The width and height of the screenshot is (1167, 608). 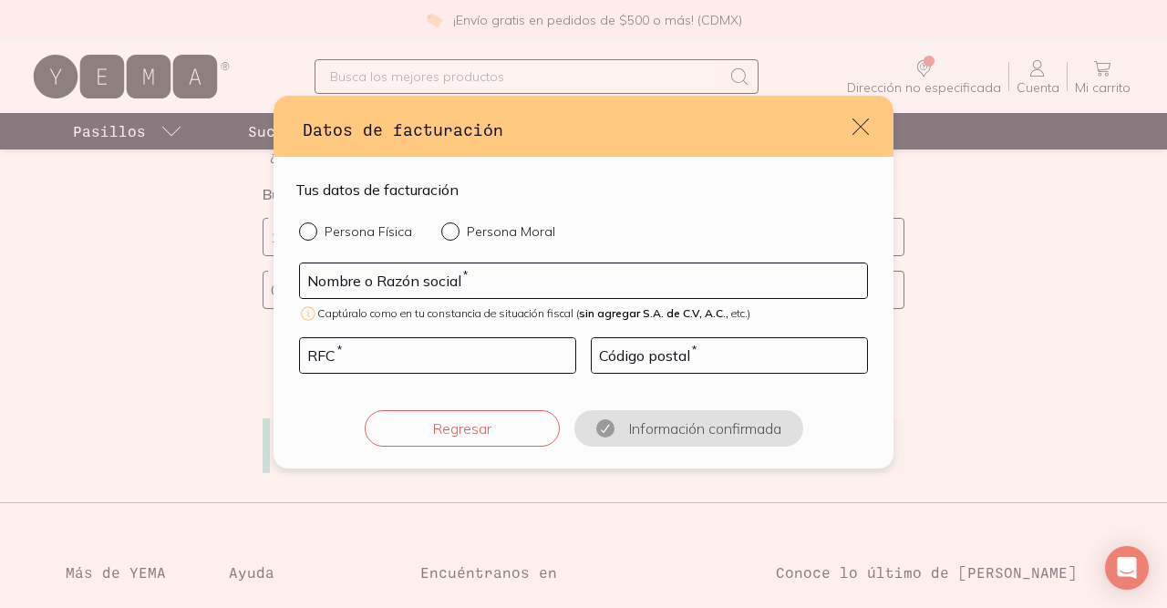 What do you see at coordinates (377, 190) in the screenshot?
I see `h4: Tus datos de facturación` at bounding box center [377, 190].